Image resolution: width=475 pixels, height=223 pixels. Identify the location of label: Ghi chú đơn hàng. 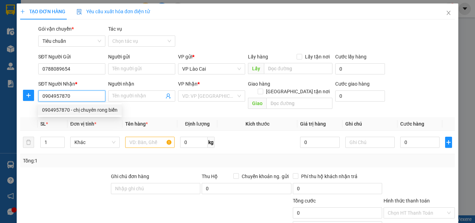
(130, 176).